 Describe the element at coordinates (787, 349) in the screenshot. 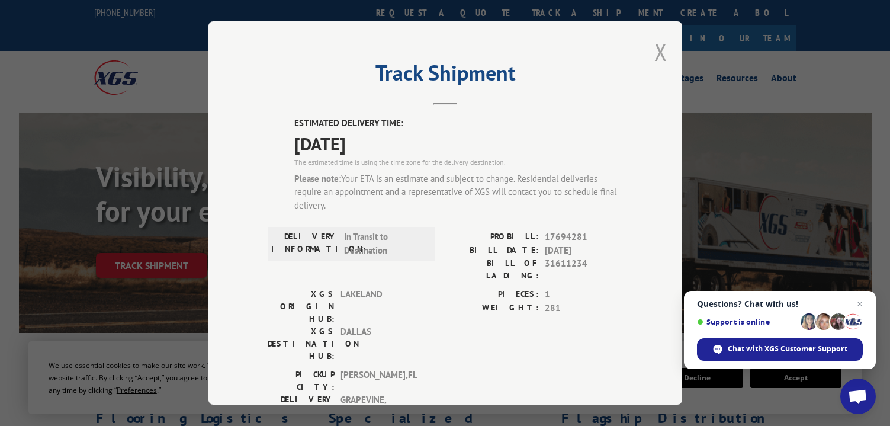

I see `span: Chat with XGS Customer Support` at that location.